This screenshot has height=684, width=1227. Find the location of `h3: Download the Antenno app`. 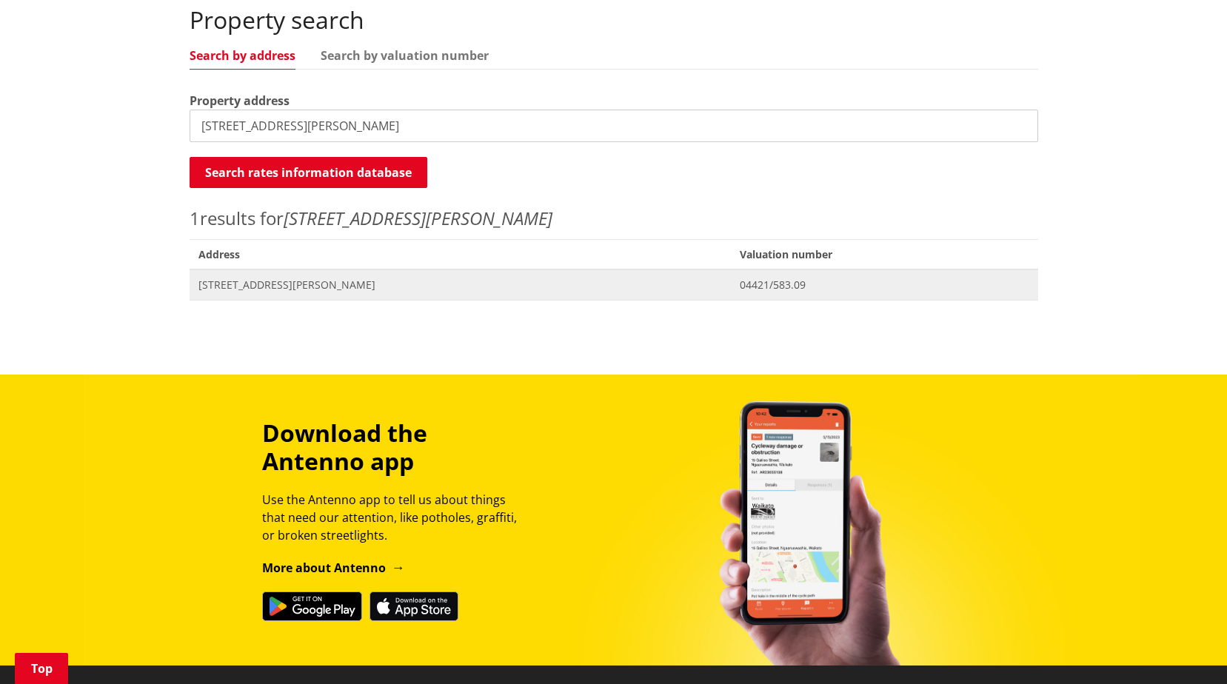

h3: Download the Antenno app is located at coordinates (396, 447).